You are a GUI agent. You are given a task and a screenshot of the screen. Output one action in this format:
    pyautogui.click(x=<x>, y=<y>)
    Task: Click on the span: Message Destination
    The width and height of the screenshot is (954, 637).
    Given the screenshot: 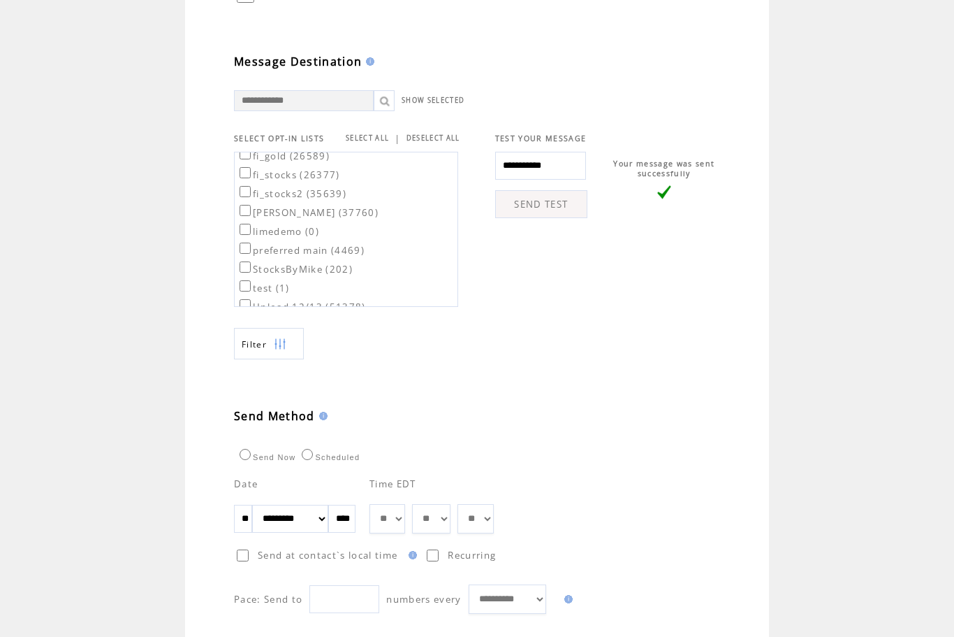 What is the action you would take?
    pyautogui.click(x=298, y=62)
    